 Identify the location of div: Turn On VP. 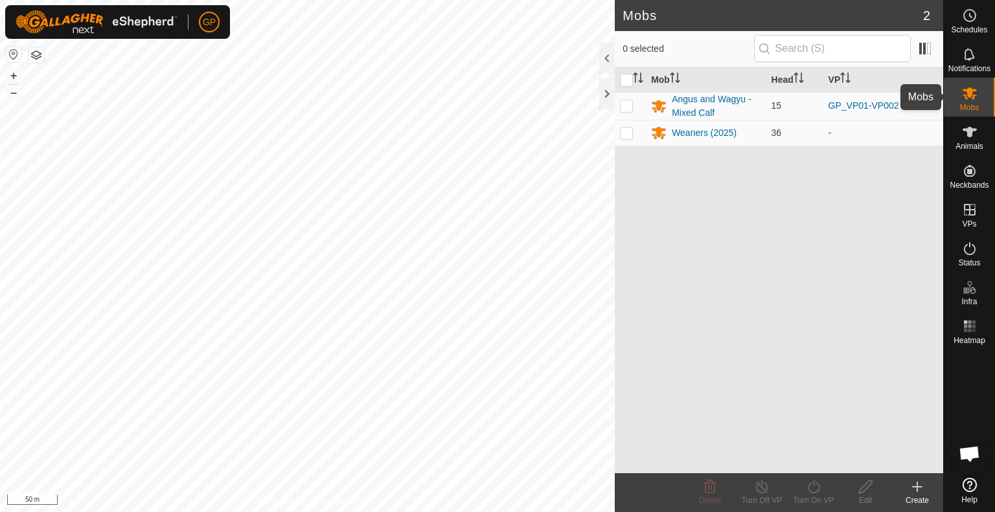
(814, 501).